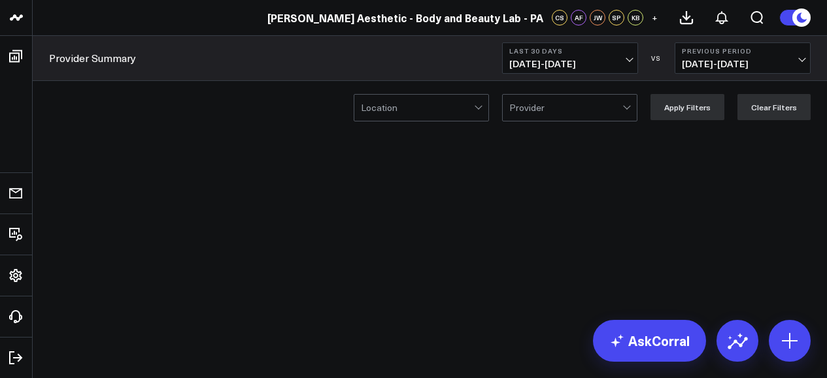  Describe the element at coordinates (687, 107) in the screenshot. I see `button: Apply Filters` at that location.